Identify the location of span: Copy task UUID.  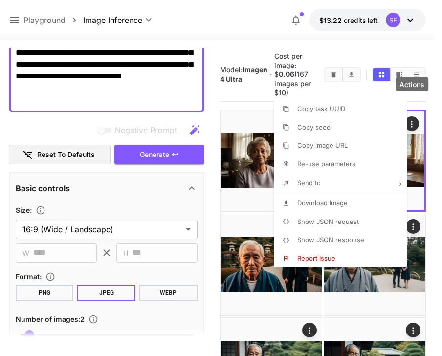
(321, 109).